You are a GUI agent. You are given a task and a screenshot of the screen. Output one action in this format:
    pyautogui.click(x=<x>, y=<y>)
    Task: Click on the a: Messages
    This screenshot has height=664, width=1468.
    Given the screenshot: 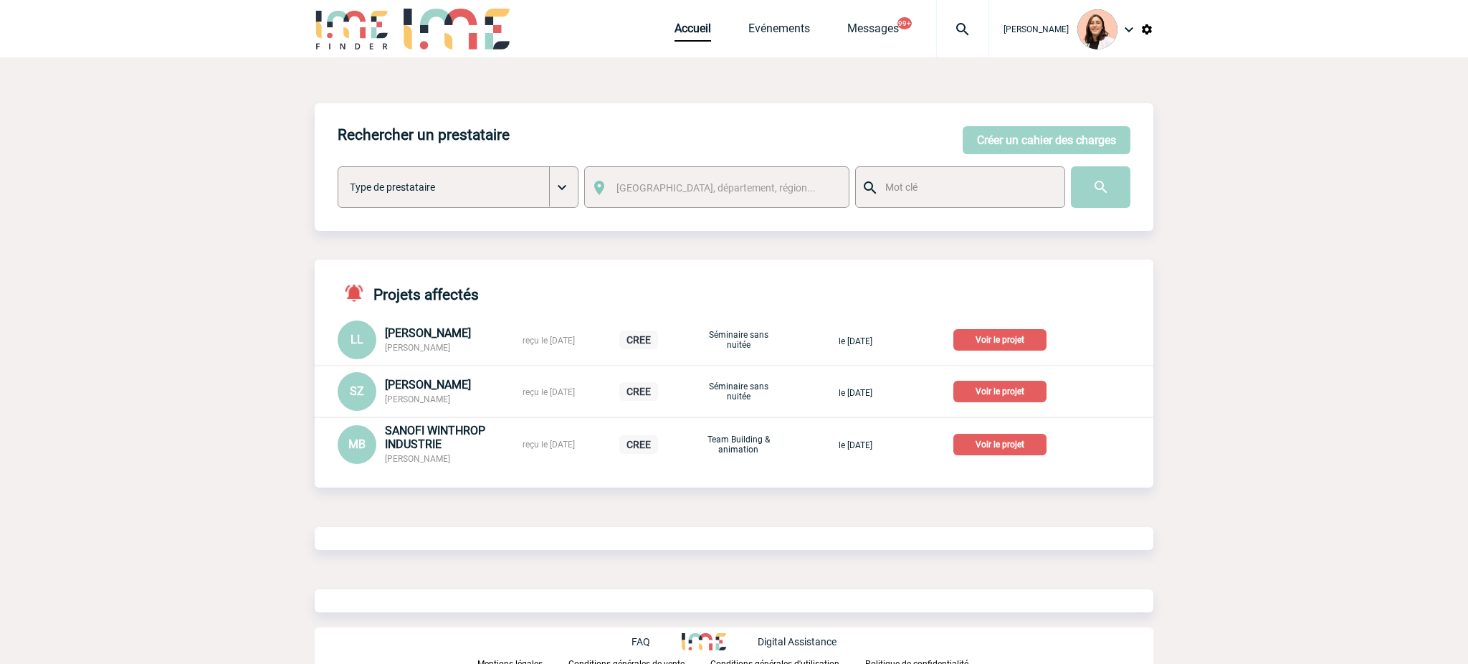 What is the action you would take?
    pyautogui.click(x=873, y=32)
    